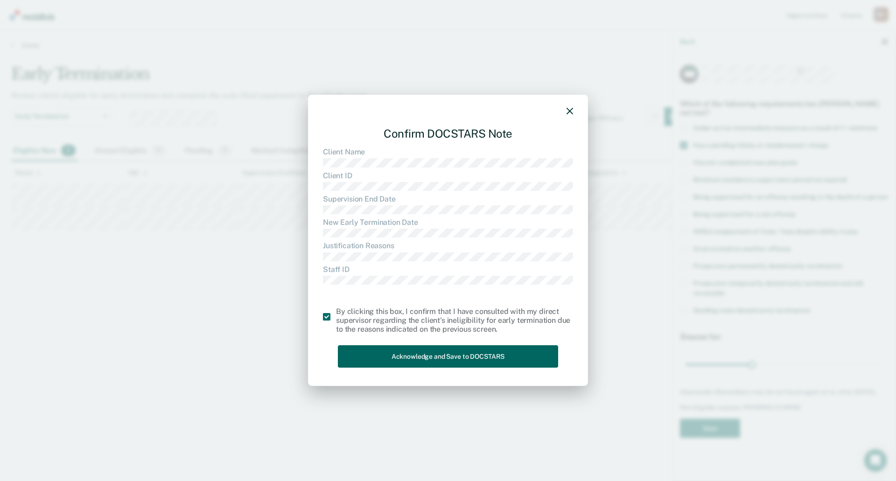 The image size is (896, 481). What do you see at coordinates (448, 133) in the screenshot?
I see `div: Confirm DOCSTARS Note` at bounding box center [448, 133].